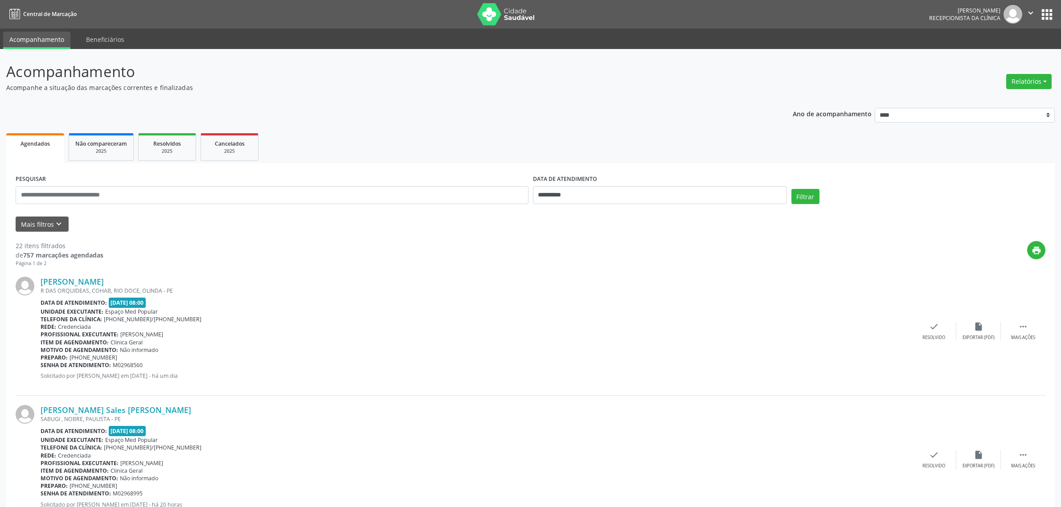  Describe the element at coordinates (805, 197) in the screenshot. I see `button: Filtrar` at that location.